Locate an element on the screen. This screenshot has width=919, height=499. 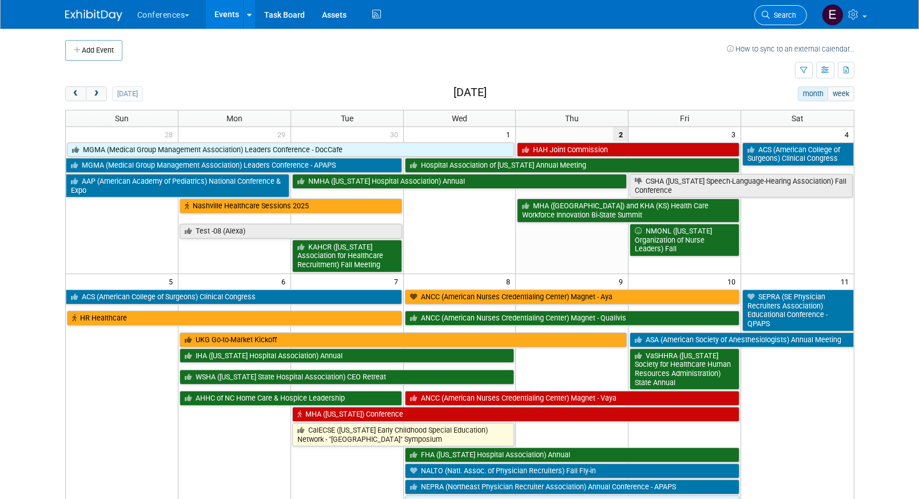
span: 5 is located at coordinates (173, 281).